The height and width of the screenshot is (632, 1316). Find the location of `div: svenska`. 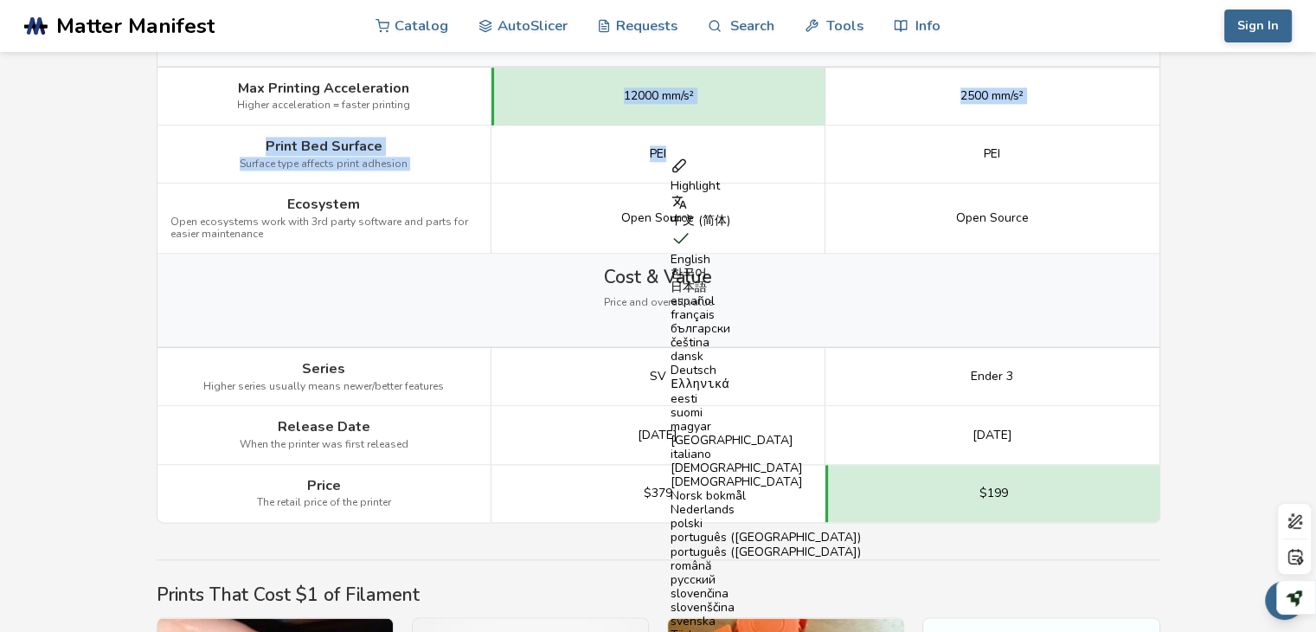

div: svenska is located at coordinates (766, 621).